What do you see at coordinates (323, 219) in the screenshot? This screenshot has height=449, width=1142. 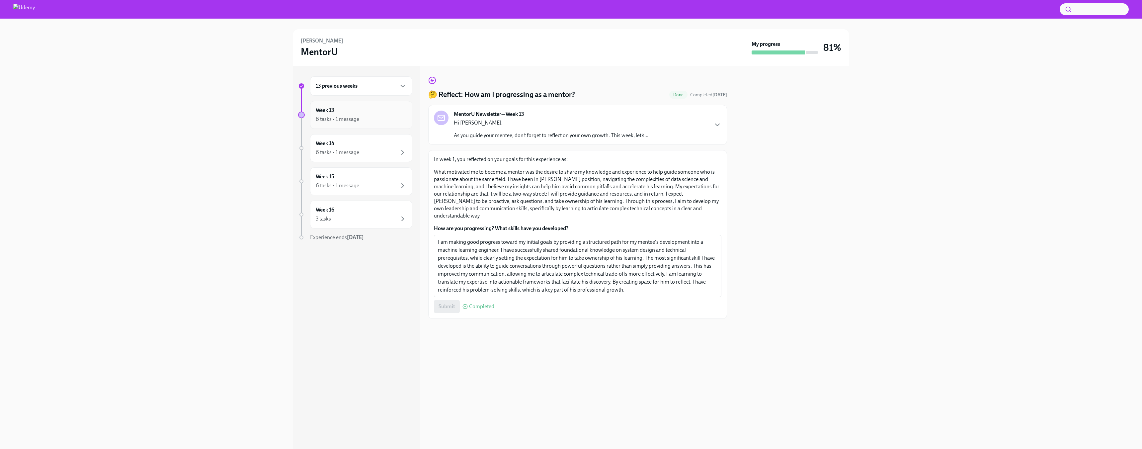 I see `div: 3 tasks` at bounding box center [323, 219].